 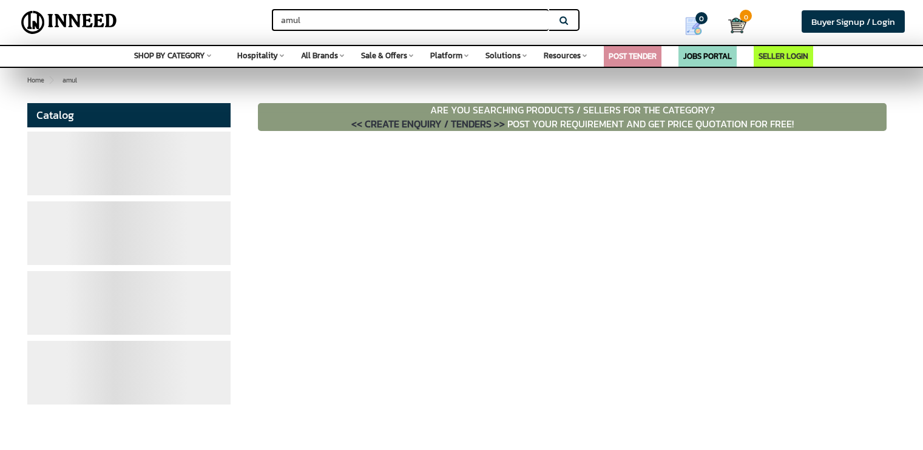 What do you see at coordinates (853, 21) in the screenshot?
I see `span: Buyer Signup / Login` at bounding box center [853, 21].